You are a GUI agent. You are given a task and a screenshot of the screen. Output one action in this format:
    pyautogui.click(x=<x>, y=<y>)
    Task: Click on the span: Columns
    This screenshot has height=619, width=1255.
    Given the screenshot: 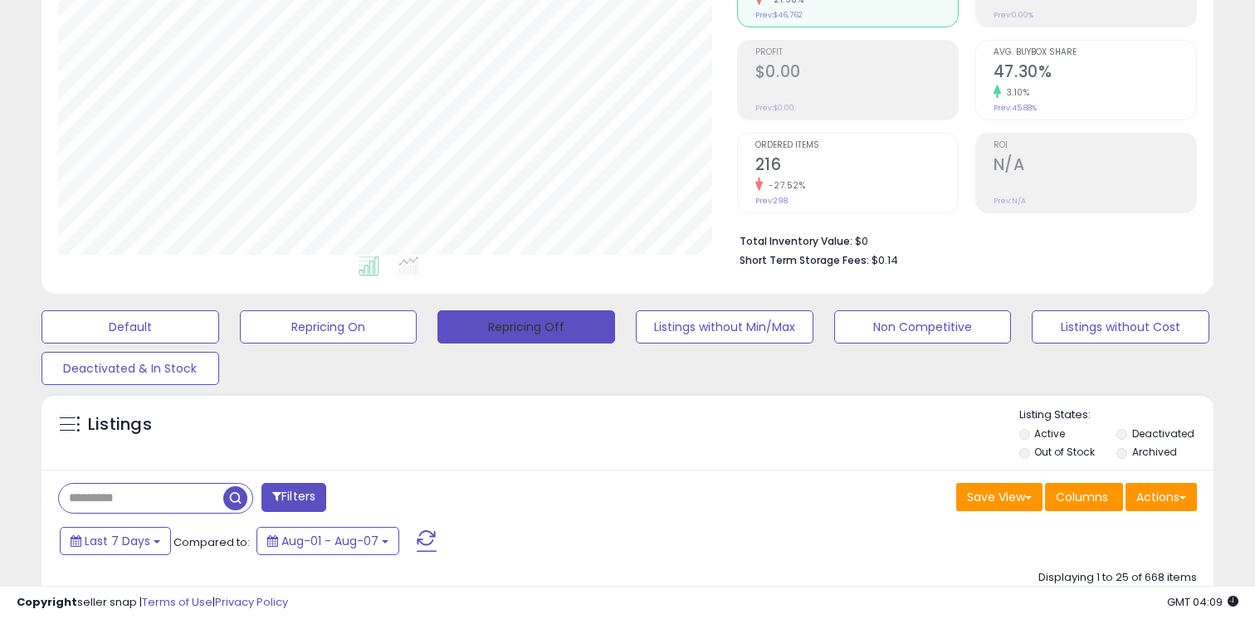 What is the action you would take?
    pyautogui.click(x=1081, y=497)
    